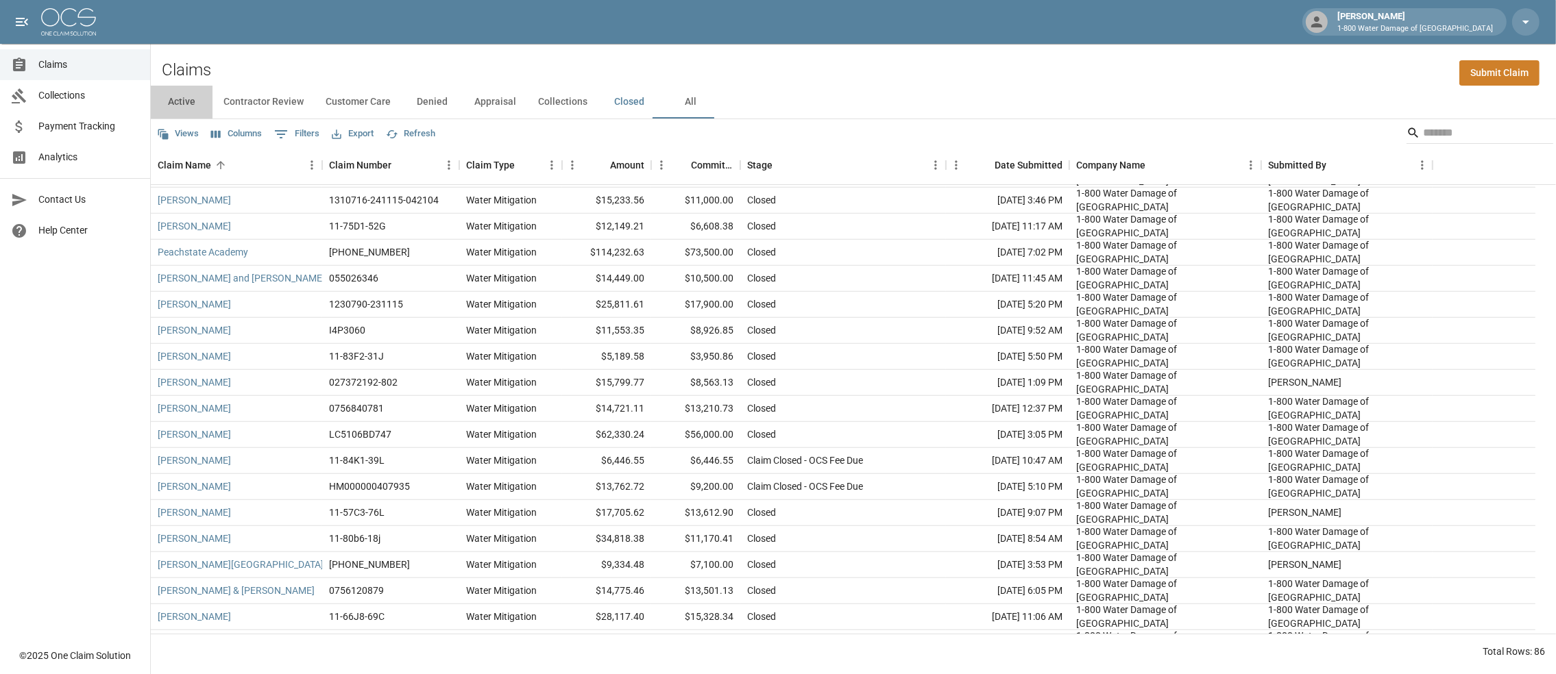 The image size is (1556, 674). Describe the element at coordinates (88, 199) in the screenshot. I see `span: Contact Us` at that location.